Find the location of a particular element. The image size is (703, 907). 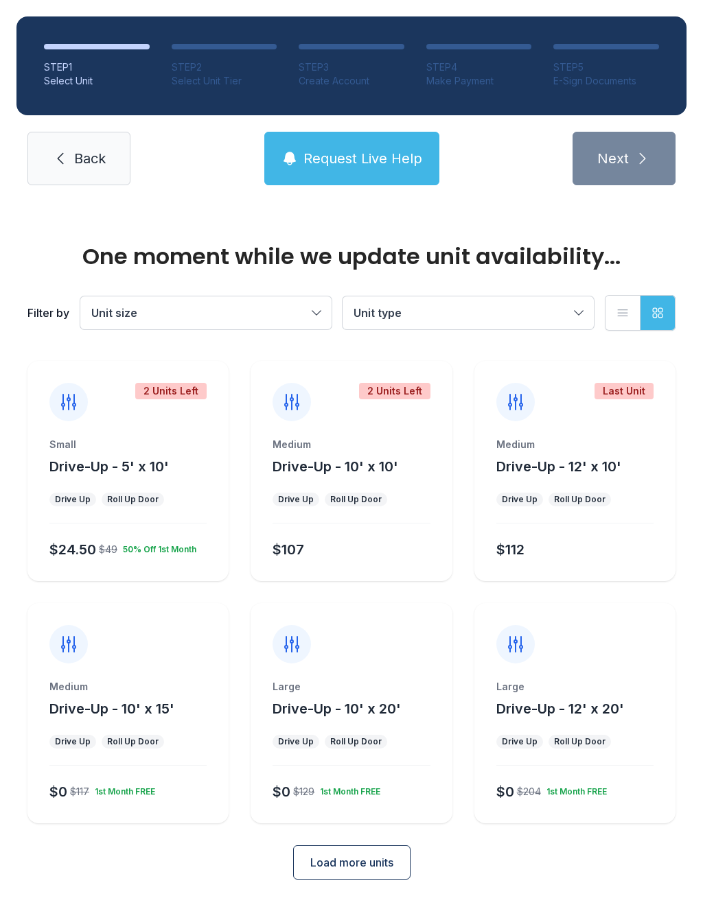

span: Unit size is located at coordinates (114, 313).